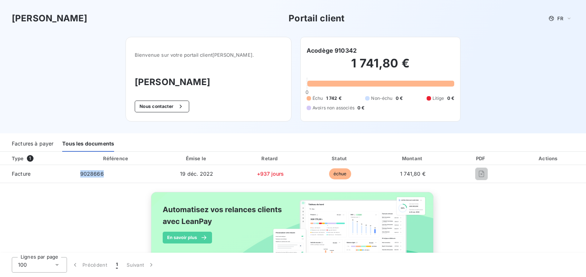  What do you see at coordinates (32, 144) in the screenshot?
I see `div: Factures à payer` at bounding box center [32, 144].